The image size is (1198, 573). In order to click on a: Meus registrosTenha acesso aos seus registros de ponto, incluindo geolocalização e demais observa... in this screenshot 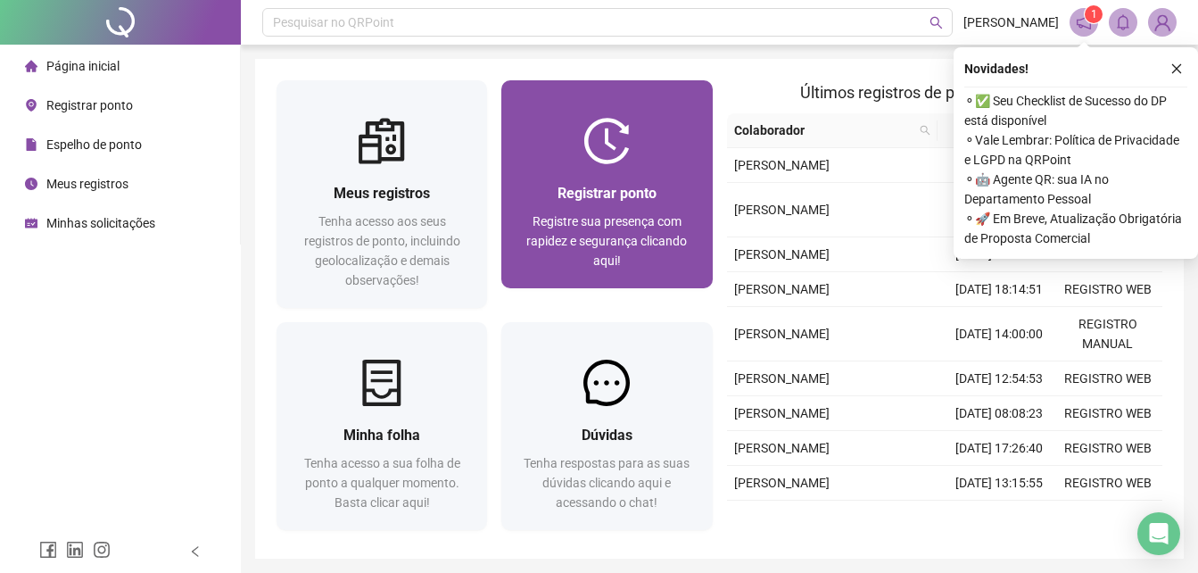, I will do `click(382, 194)`.